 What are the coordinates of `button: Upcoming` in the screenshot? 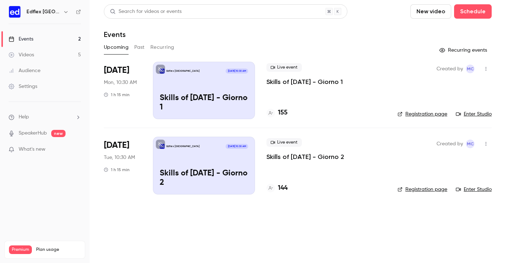 It's located at (116, 47).